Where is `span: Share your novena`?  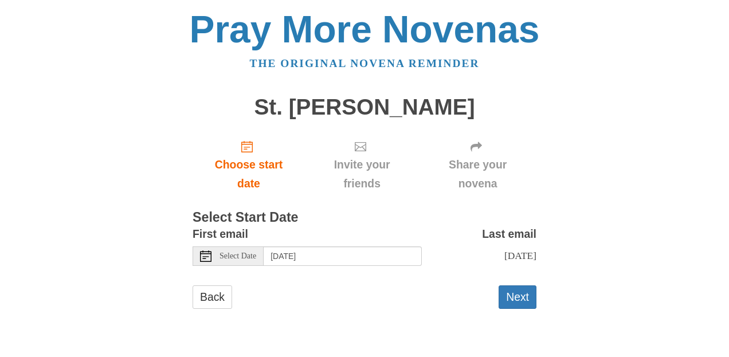 span: Share your novena is located at coordinates (477, 174).